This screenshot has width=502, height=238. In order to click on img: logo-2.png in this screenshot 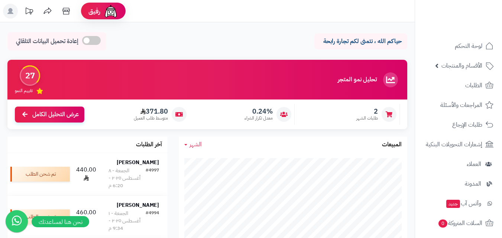, I will do `click(473, 13)`.